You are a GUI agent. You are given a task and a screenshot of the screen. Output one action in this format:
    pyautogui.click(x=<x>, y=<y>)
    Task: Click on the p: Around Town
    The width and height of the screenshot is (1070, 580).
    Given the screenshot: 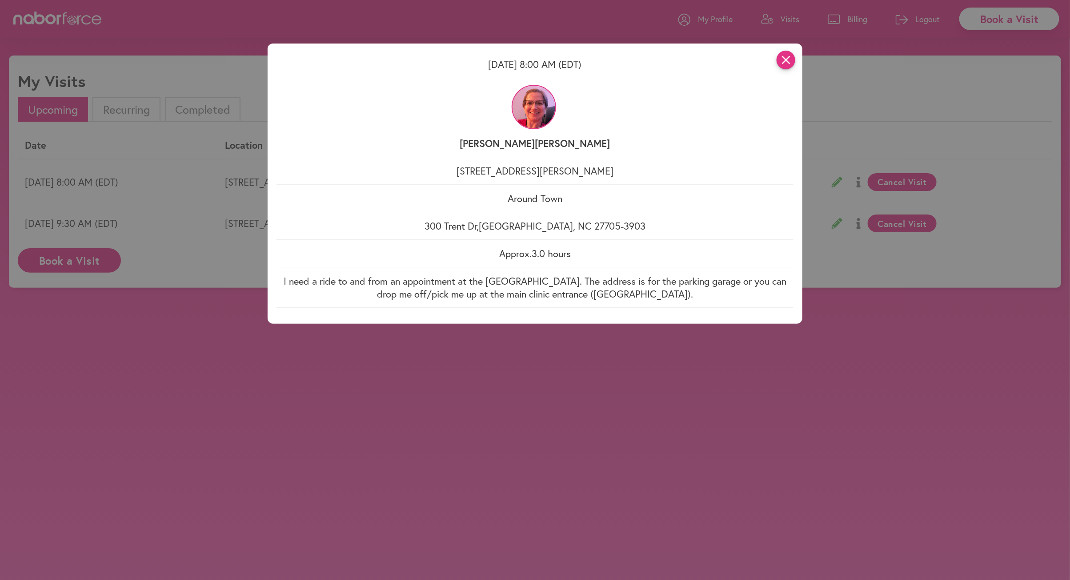 What is the action you would take?
    pyautogui.click(x=535, y=198)
    